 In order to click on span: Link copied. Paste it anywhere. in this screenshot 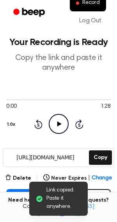, I will do `click(64, 198)`.